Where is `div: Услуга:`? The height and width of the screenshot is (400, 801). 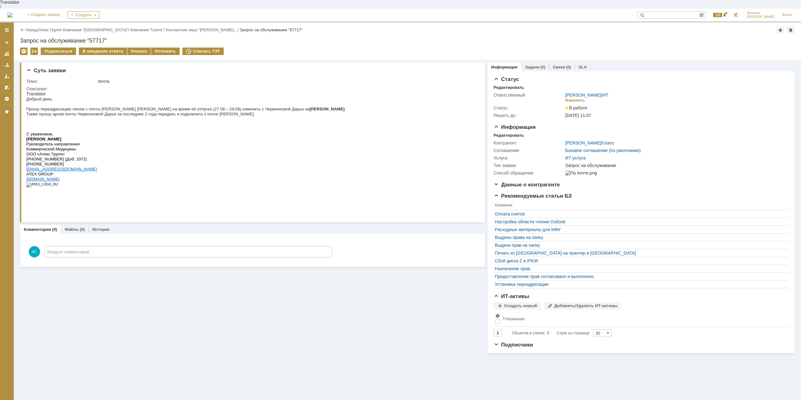
div: Услуга: is located at coordinates (529, 158).